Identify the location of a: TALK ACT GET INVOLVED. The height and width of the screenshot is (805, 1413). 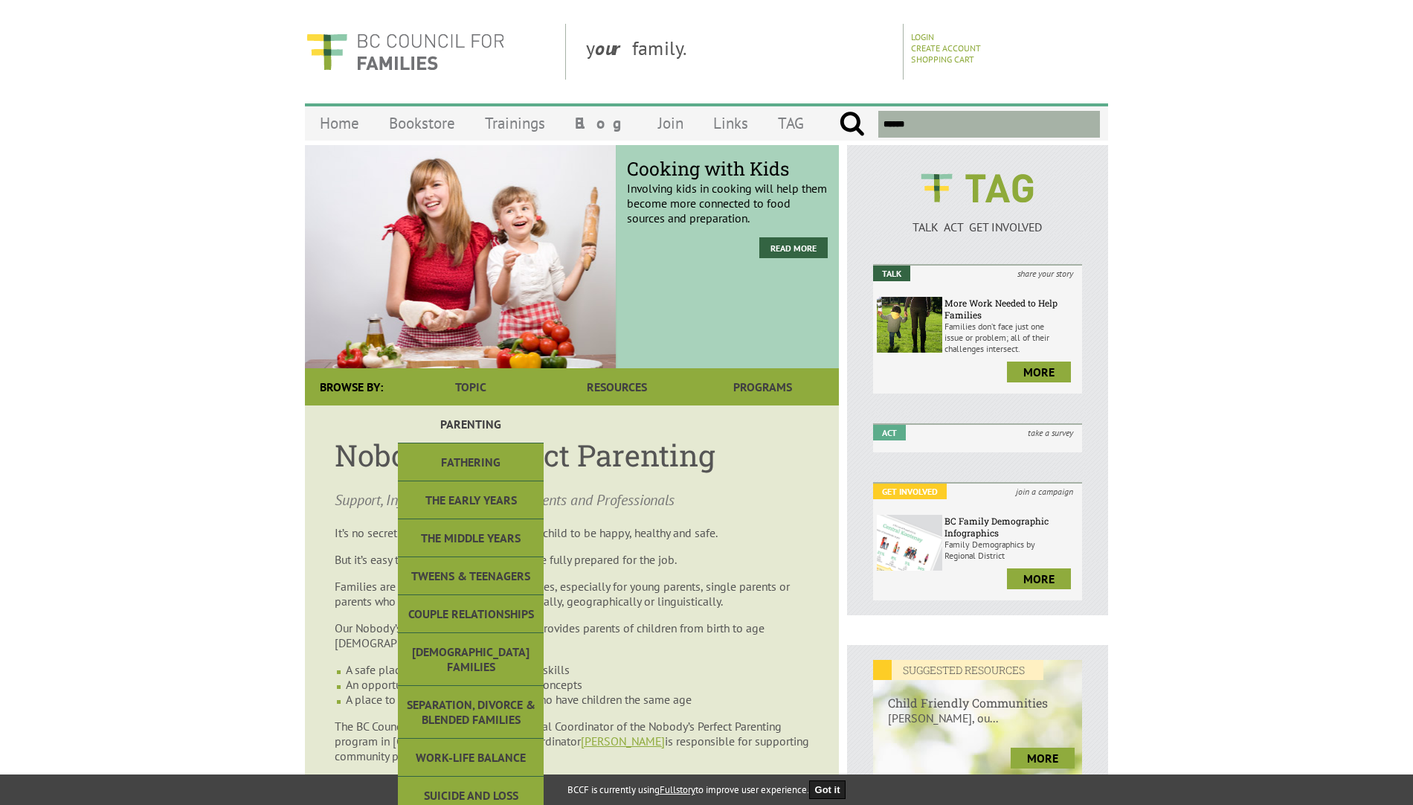
(977, 219).